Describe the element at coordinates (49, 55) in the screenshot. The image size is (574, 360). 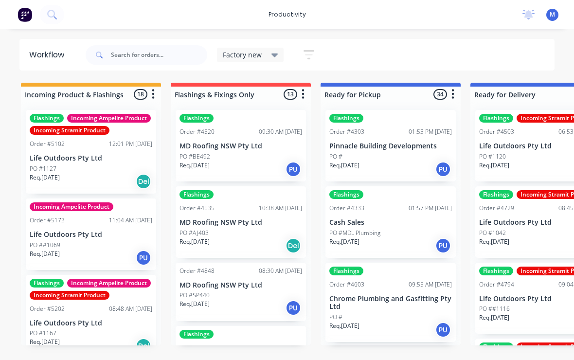
I see `div: Workflow` at that location.